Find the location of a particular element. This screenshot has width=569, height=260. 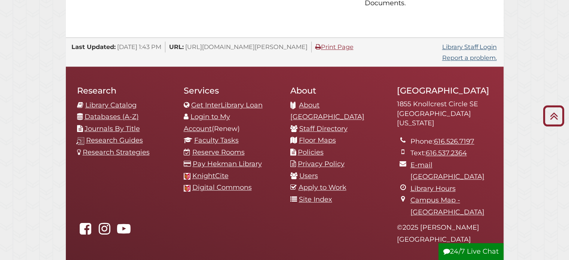

a: Policies is located at coordinates (310, 152).